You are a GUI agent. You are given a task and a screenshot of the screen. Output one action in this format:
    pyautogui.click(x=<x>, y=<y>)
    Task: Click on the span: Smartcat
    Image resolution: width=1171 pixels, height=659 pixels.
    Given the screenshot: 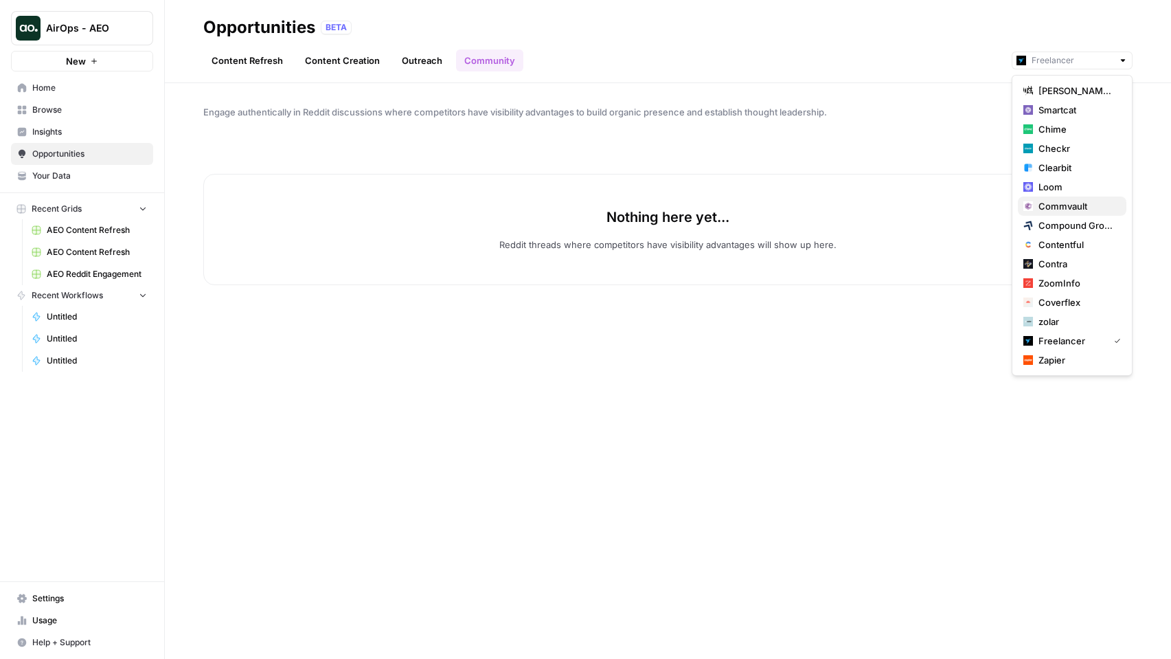 What is the action you would take?
    pyautogui.click(x=1077, y=110)
    